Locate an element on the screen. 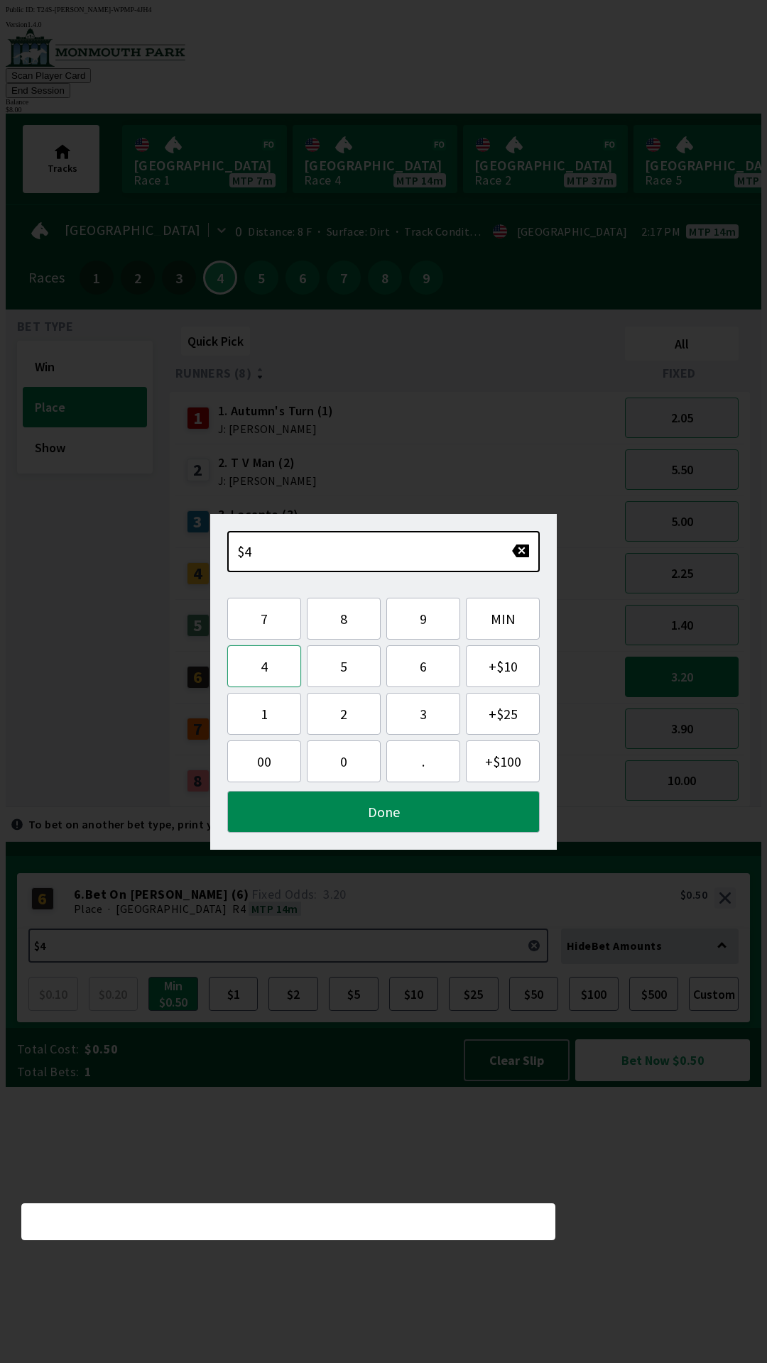 Image resolution: width=767 pixels, height=1363 pixels. button: +$100 is located at coordinates (503, 761).